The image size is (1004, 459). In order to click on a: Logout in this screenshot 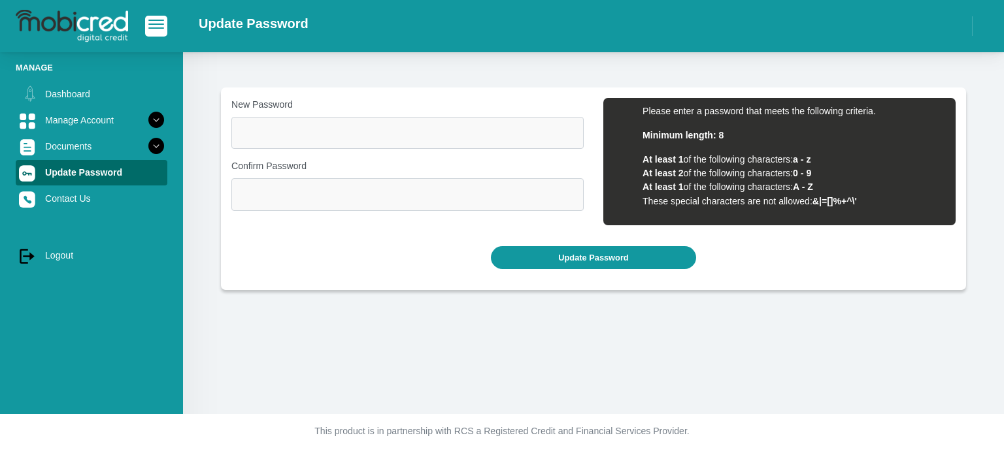, I will do `click(92, 256)`.